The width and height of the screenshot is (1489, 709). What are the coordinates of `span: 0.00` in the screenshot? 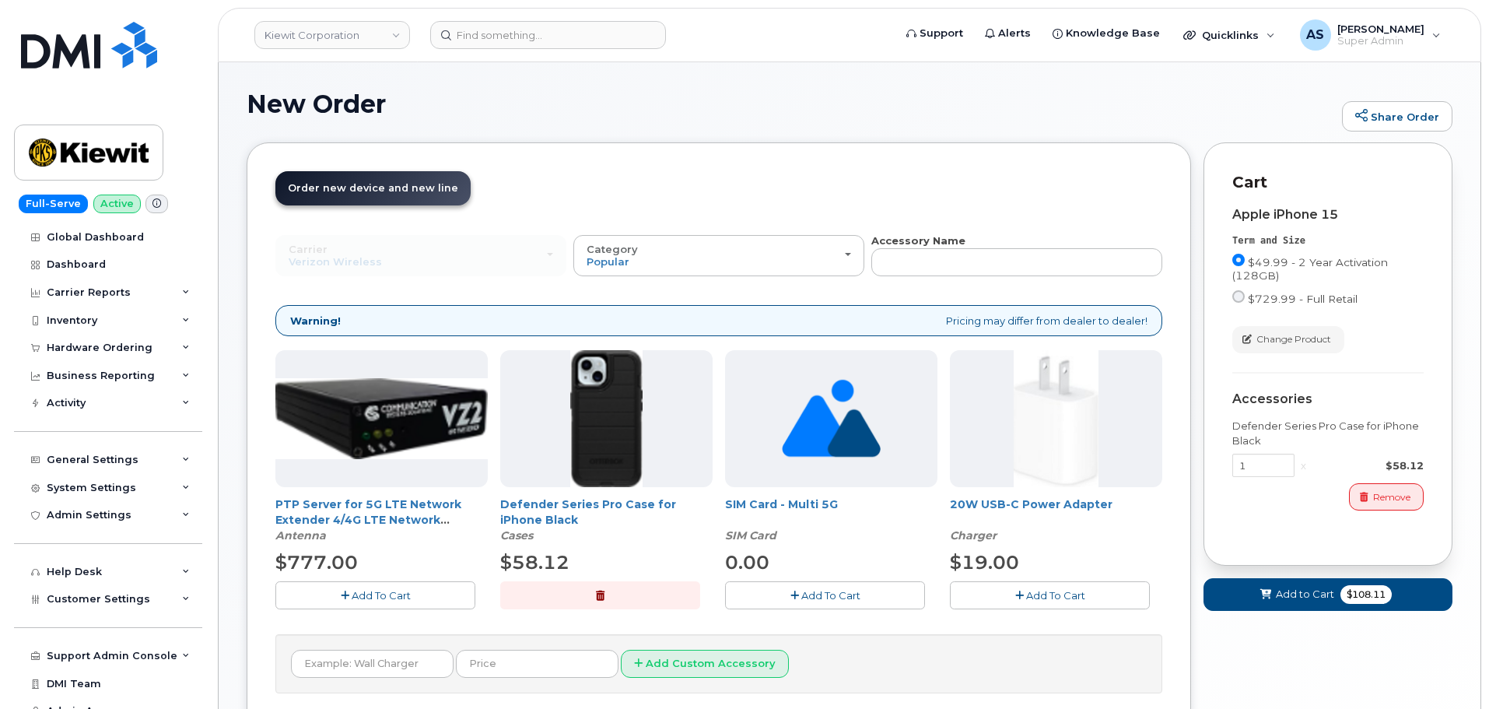 It's located at (747, 562).